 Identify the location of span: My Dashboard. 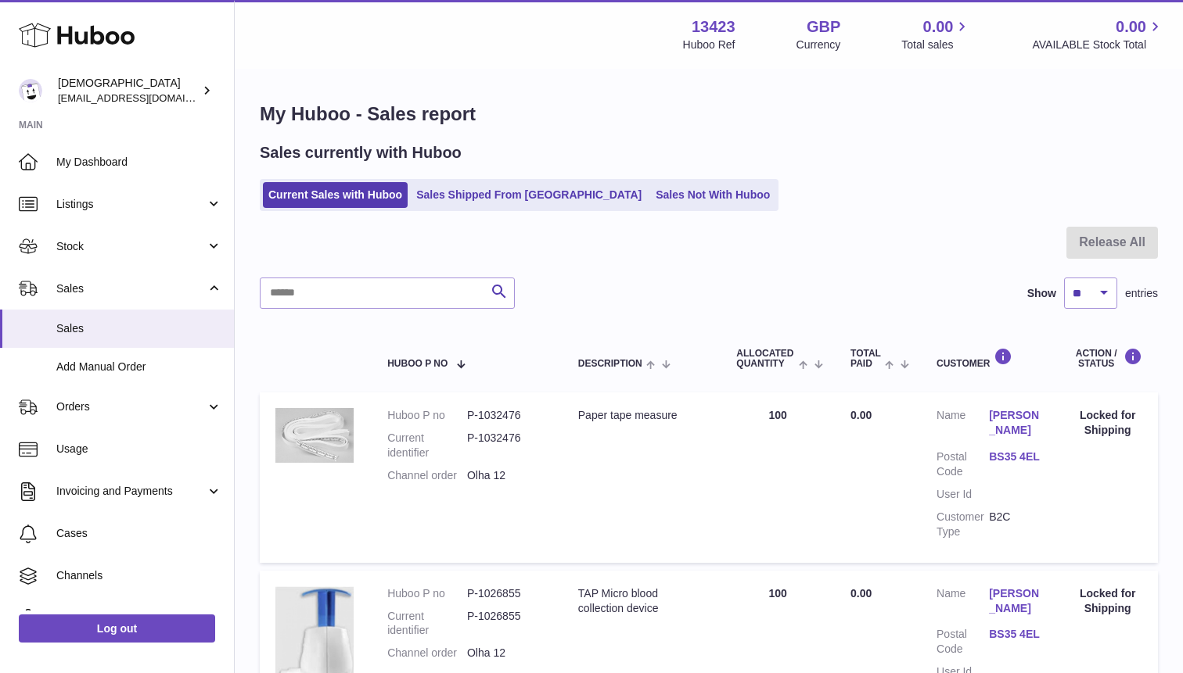
(139, 162).